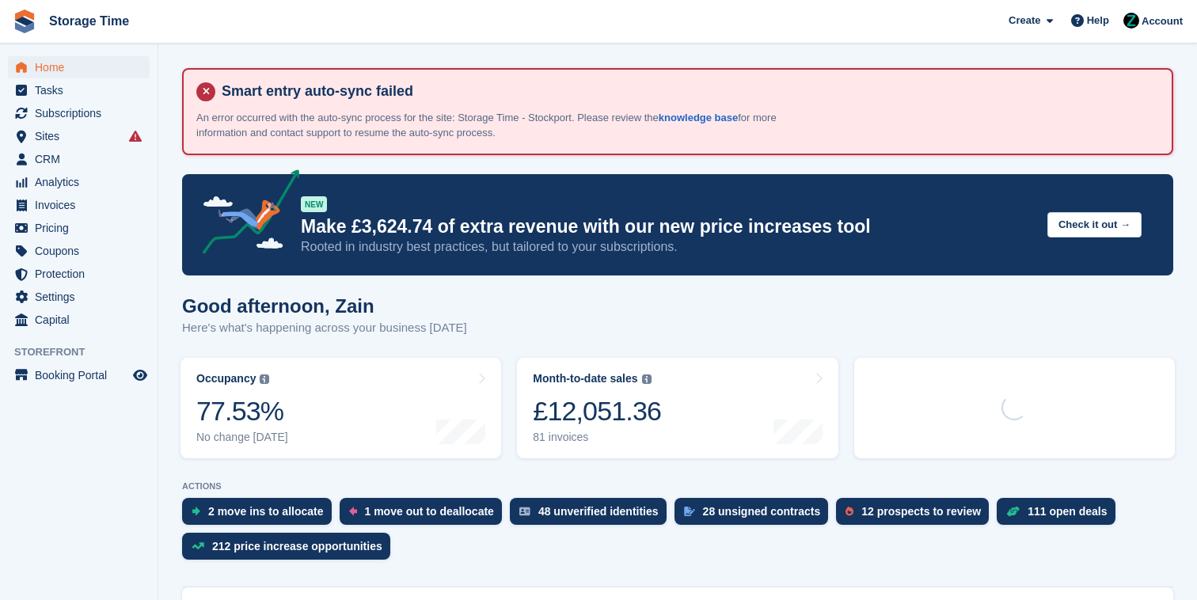 The height and width of the screenshot is (600, 1197). I want to click on button: Check it out →, so click(1094, 225).